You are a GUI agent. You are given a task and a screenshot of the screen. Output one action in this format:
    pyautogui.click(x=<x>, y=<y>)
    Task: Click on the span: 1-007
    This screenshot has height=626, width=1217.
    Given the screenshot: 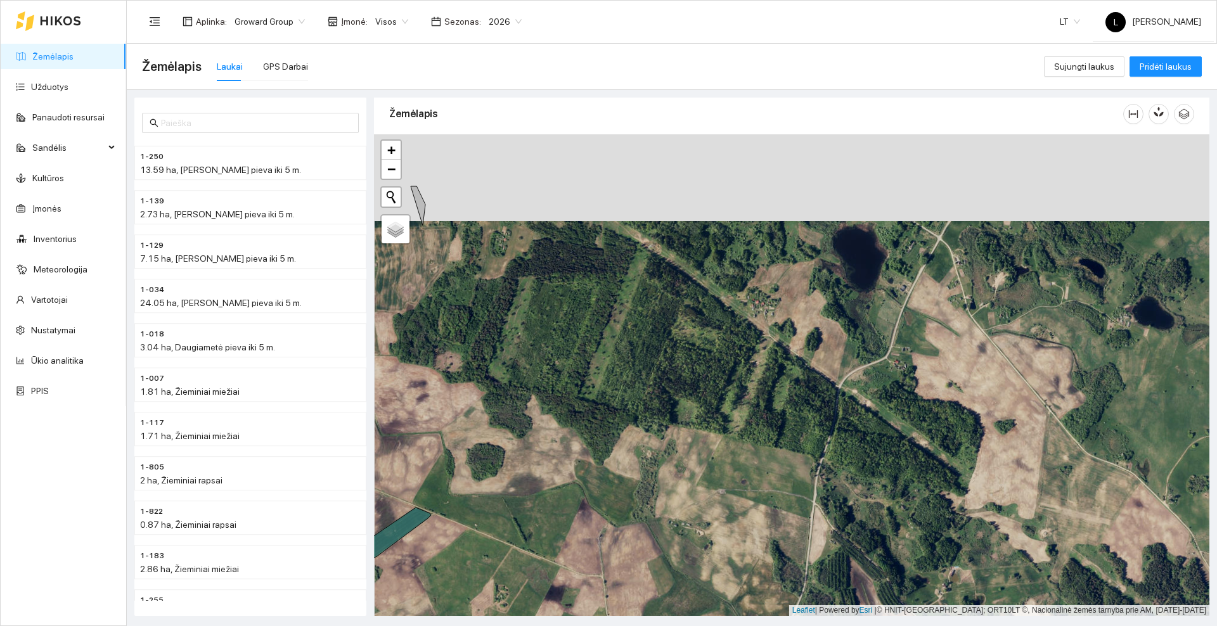 What is the action you would take?
    pyautogui.click(x=152, y=378)
    